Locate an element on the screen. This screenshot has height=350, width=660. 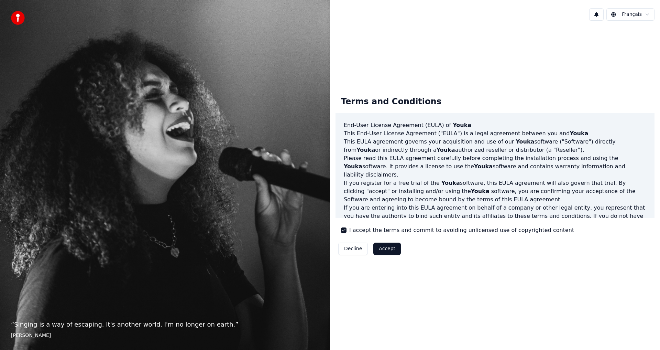
p: This EULA agreement governs your acquisition and use of our software ("Software") directly from o... is located at coordinates (495, 146).